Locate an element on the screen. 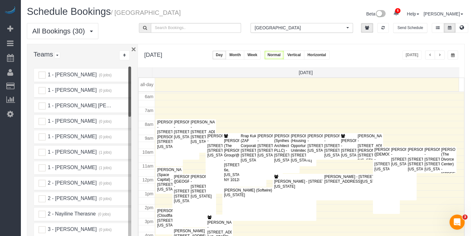 The image size is (471, 236). span: 2 - Nayiline Therasne is located at coordinates (71, 214).